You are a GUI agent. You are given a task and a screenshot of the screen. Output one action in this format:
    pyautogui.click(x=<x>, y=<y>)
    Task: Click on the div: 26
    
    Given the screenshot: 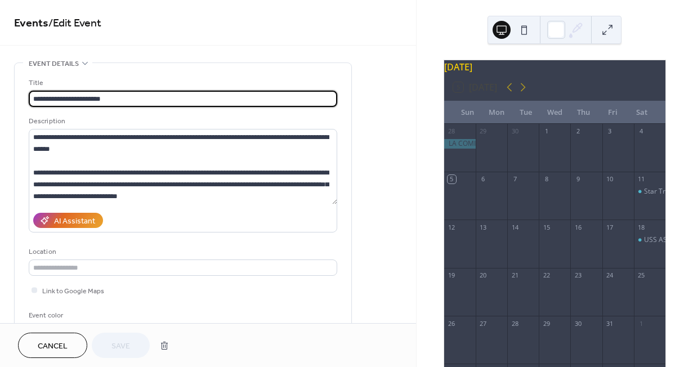 What is the action you would take?
    pyautogui.click(x=452, y=323)
    